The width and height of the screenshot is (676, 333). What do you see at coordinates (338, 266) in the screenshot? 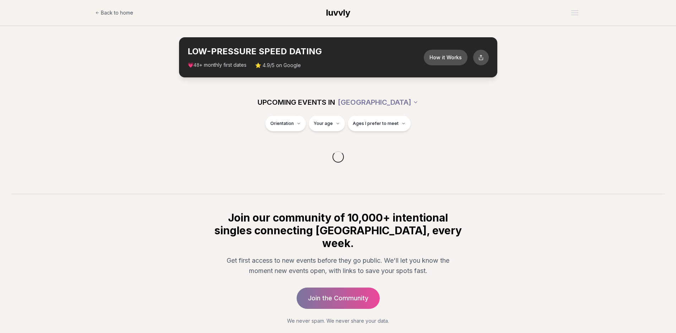
I see `p: Get first access to new events before they go public. We'll let you know the moment new events op...` at bounding box center [338, 266].